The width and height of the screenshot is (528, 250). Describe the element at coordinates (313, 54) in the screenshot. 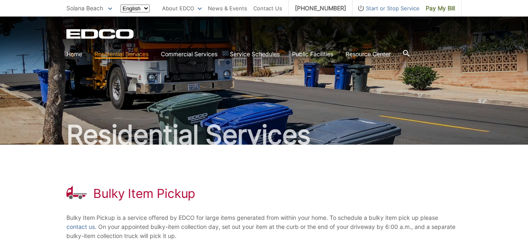

I see `a: Public Facilities` at that location.